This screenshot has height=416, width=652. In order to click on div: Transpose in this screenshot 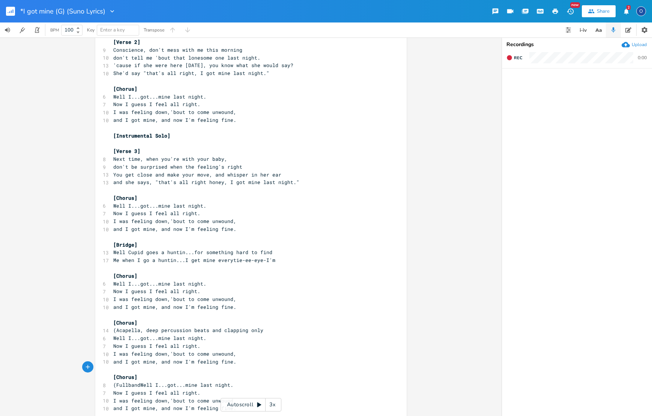, I will do `click(154, 30)`.